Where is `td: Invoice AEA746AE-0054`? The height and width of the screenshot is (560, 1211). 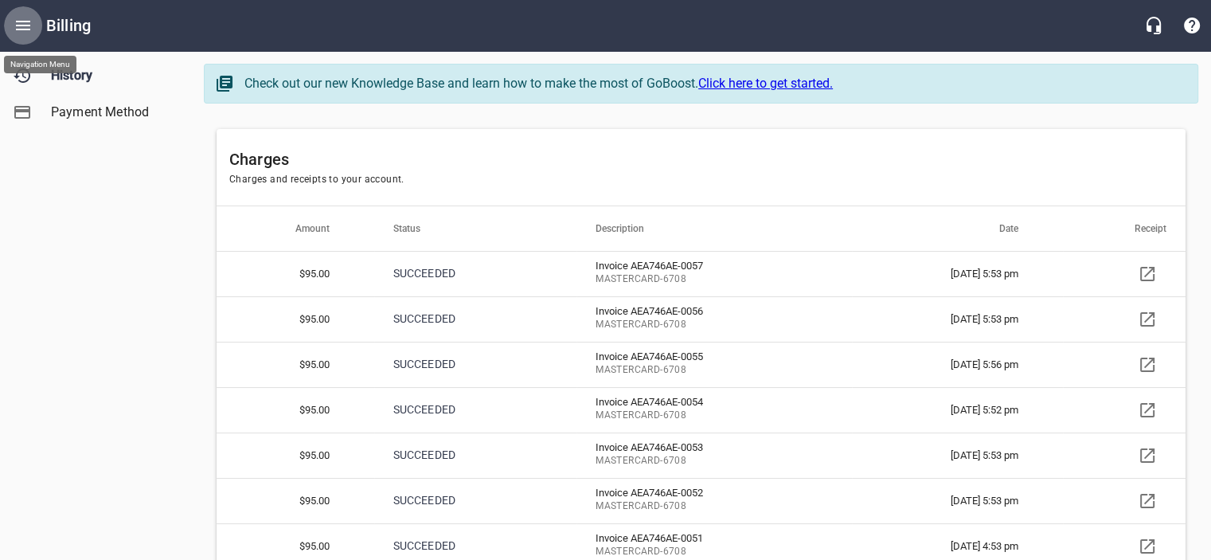
td: Invoice AEA746AE-0054 is located at coordinates (714, 409).